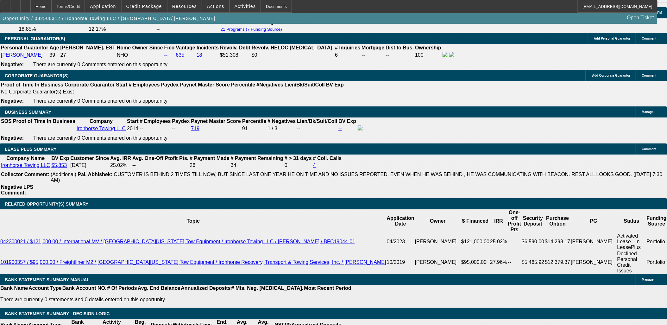 The height and width of the screenshot is (325, 667). What do you see at coordinates (428, 48) in the screenshot?
I see `b: Ownership` at bounding box center [428, 48].